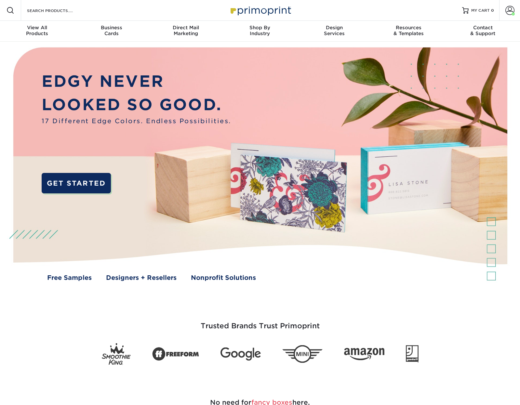 The height and width of the screenshot is (405, 520). Describe the element at coordinates (175, 354) in the screenshot. I see `img: Freeform` at that location.